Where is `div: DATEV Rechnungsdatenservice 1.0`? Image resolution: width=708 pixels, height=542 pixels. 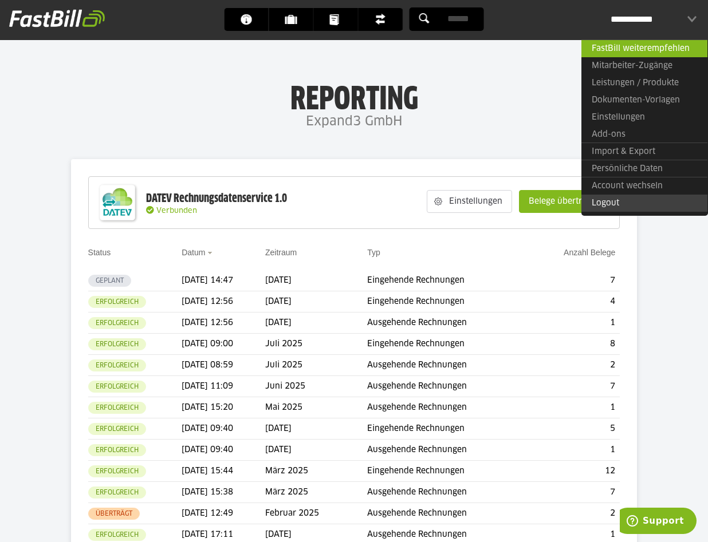 div: DATEV Rechnungsdatenservice 1.0 is located at coordinates (216, 199).